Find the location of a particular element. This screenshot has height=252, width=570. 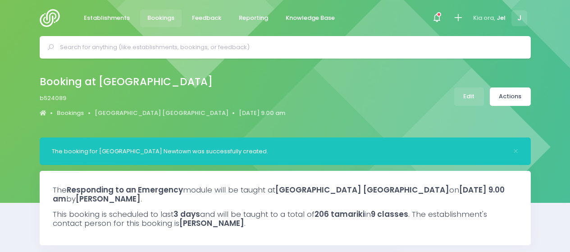

a: Establishments is located at coordinates (107, 18).